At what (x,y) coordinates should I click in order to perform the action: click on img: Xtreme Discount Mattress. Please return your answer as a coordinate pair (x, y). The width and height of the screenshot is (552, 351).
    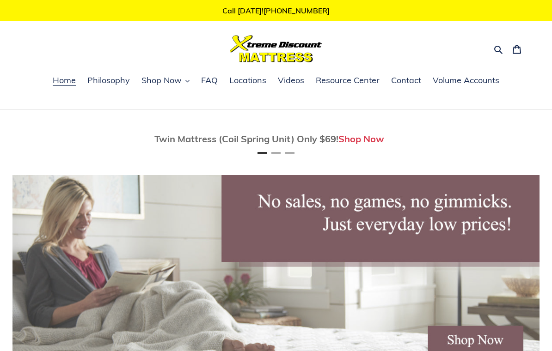
    Looking at the image, I should click on (276, 49).